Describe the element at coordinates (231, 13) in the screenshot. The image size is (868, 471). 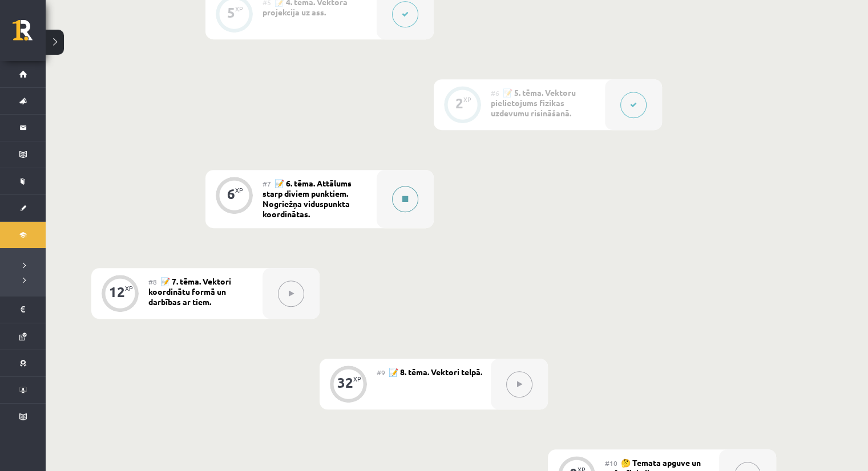
I see `div: 5` at that location.